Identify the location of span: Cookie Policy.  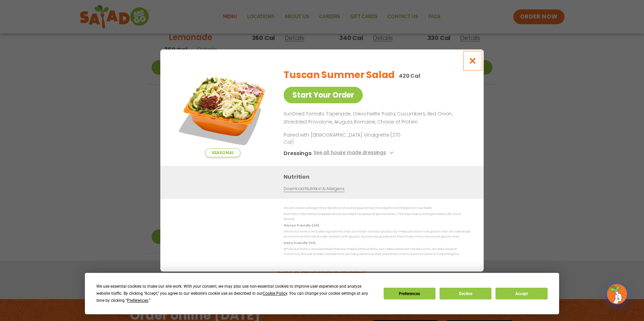
(275, 294).